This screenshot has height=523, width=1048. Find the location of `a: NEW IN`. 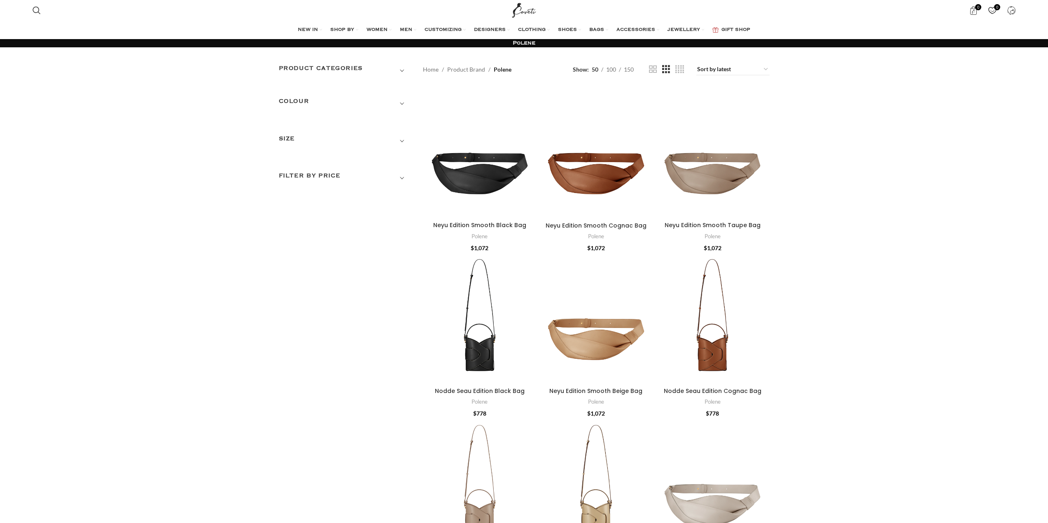

a: NEW IN is located at coordinates (310, 30).